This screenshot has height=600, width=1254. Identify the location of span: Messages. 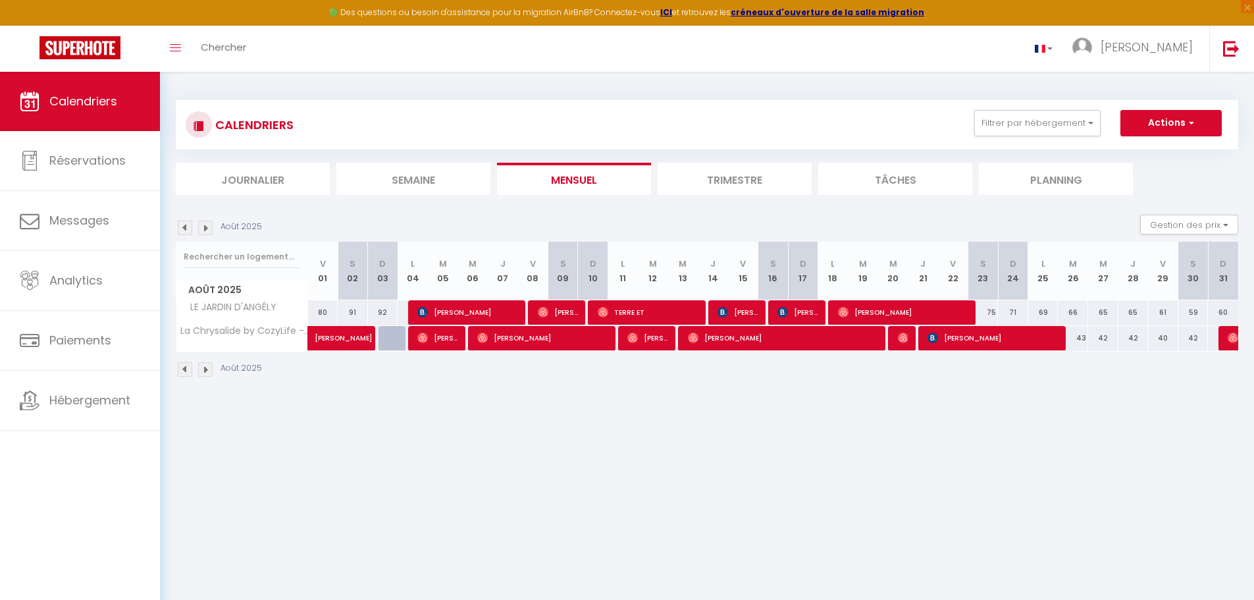
(79, 220).